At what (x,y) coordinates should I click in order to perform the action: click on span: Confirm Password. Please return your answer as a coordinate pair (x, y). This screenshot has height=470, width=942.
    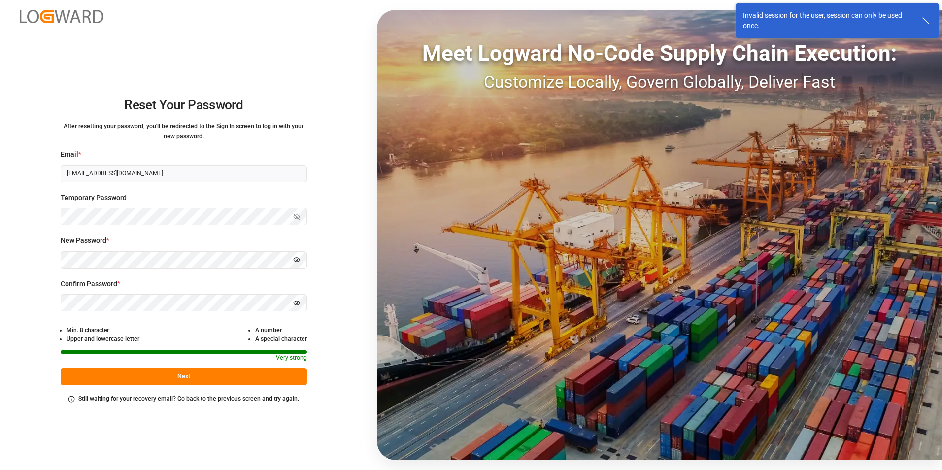
    Looking at the image, I should click on (89, 284).